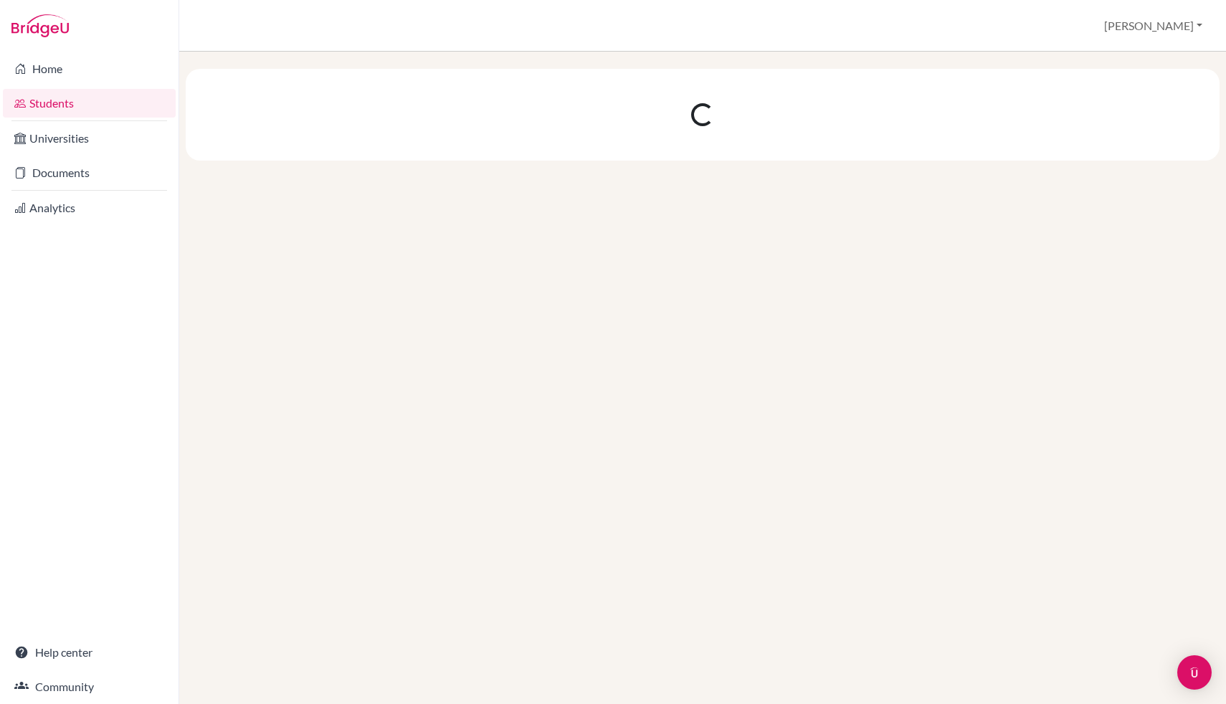  I want to click on a: Home, so click(89, 69).